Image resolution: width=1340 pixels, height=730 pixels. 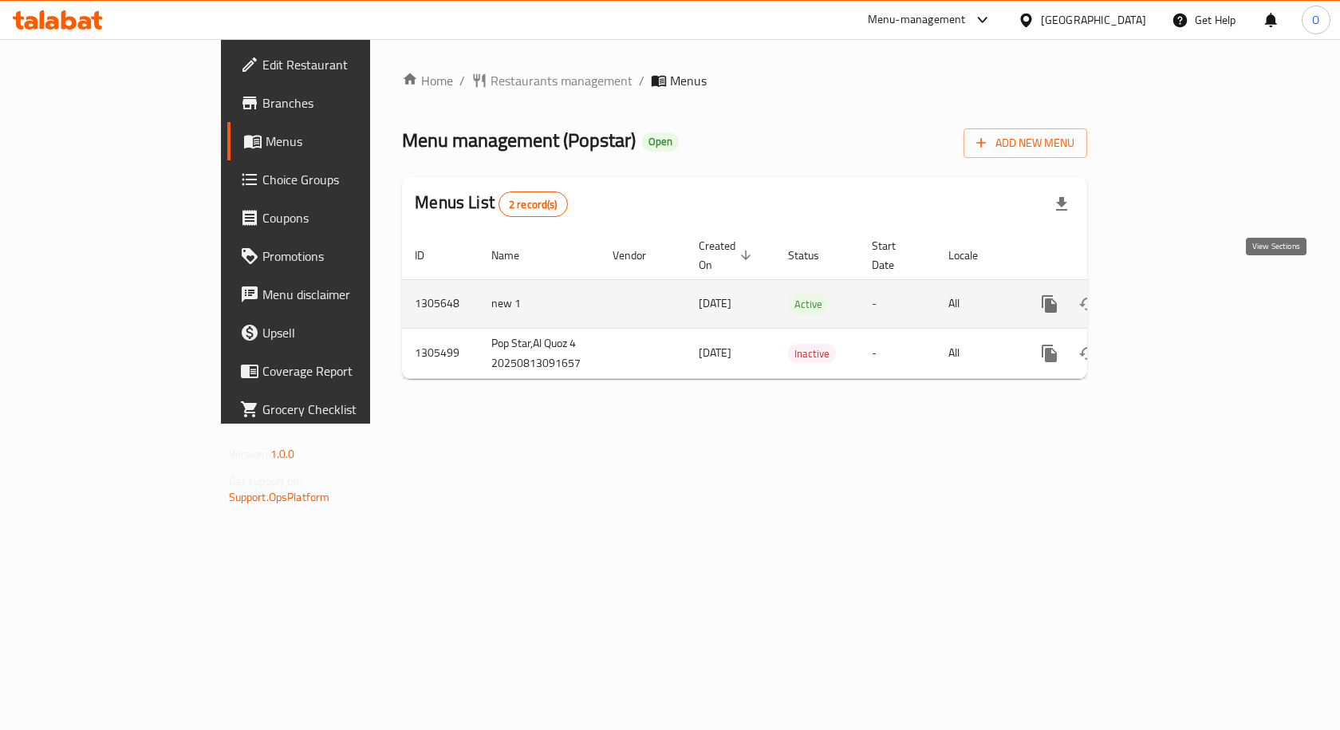 What do you see at coordinates (1025, 143) in the screenshot?
I see `span: Add New Menu` at bounding box center [1025, 143].